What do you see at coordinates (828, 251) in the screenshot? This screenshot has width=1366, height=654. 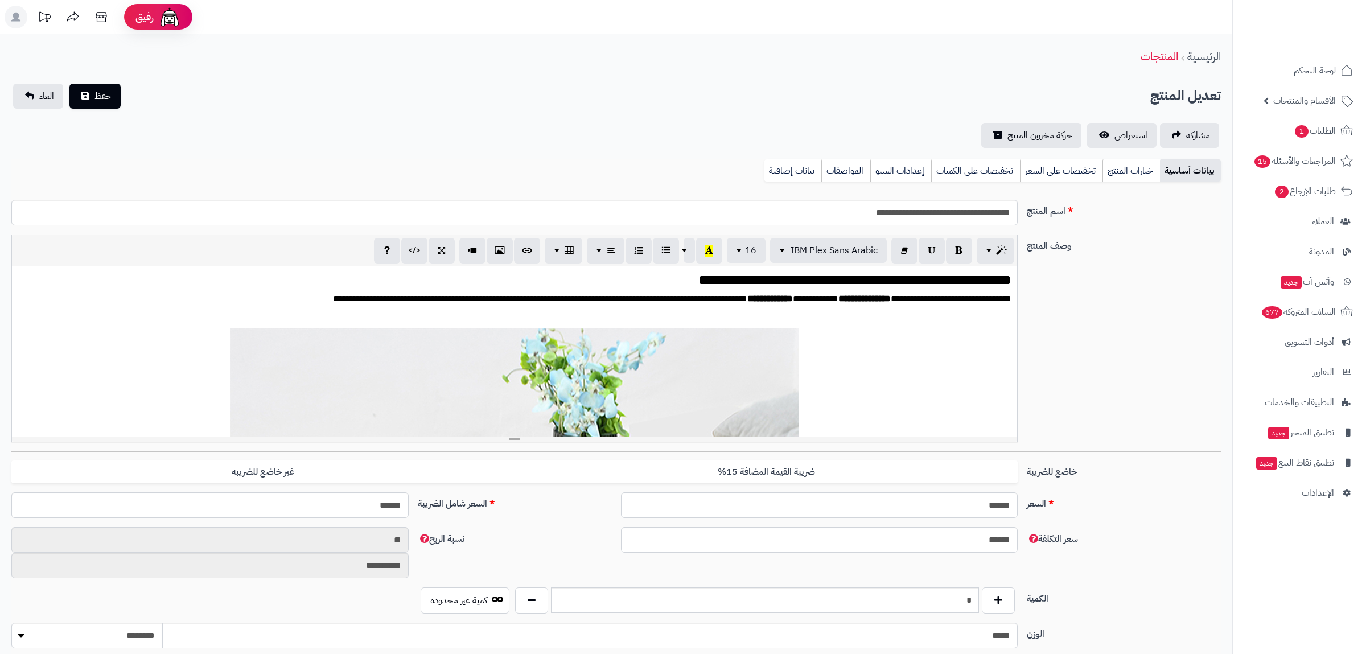 I see `button: IBM Plex Sans Arabic` at bounding box center [828, 251].